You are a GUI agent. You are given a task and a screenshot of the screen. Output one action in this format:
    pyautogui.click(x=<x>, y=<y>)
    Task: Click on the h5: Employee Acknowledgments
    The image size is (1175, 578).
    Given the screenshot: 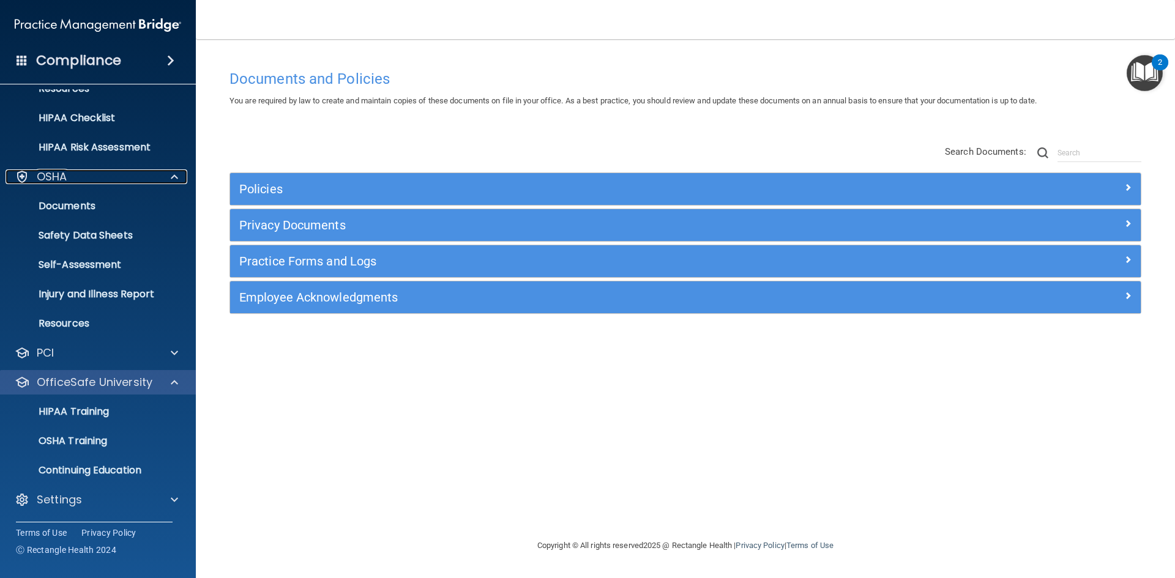 What is the action you would take?
    pyautogui.click(x=572, y=297)
    